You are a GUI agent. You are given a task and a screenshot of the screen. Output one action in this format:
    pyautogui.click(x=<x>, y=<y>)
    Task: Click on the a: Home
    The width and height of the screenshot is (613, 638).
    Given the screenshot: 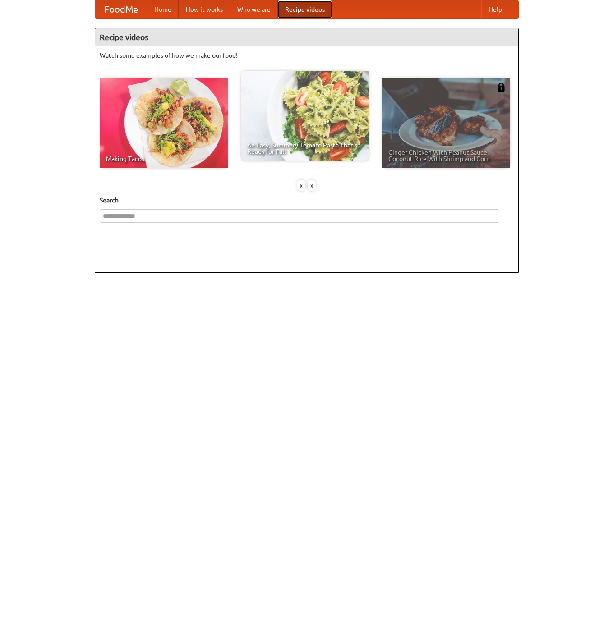 What is the action you would take?
    pyautogui.click(x=163, y=9)
    